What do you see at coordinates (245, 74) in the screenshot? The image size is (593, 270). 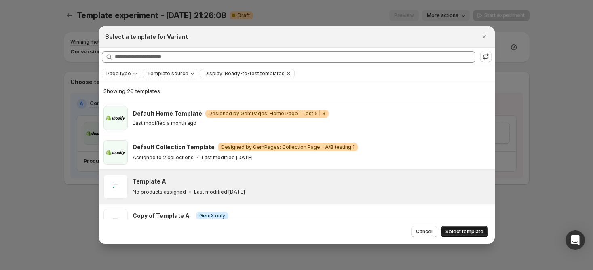 I see `span: Display: Ready-to-test templates` at bounding box center [245, 74].